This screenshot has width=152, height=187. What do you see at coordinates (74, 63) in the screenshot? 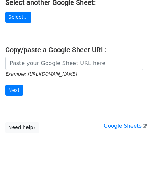
I see `input: Paste your Google Sheet URL here` at bounding box center [74, 63].